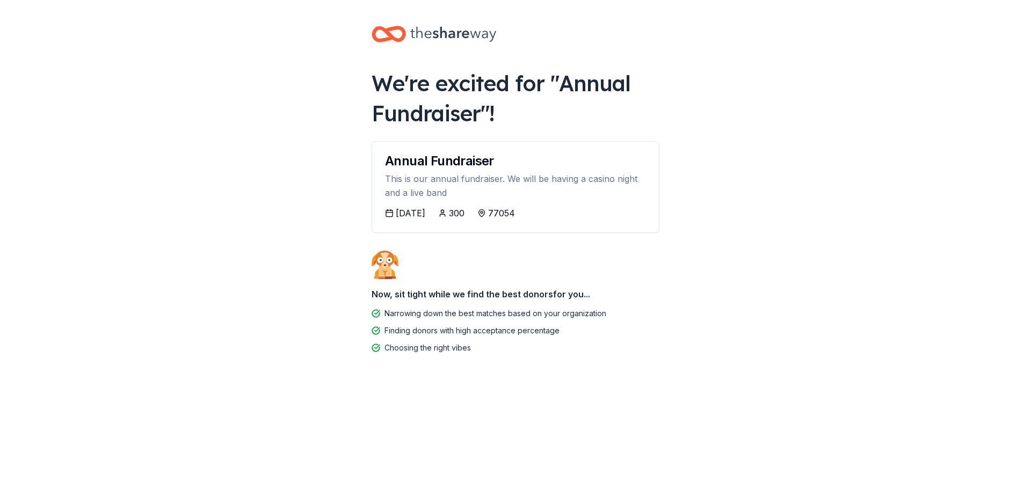 This screenshot has width=1031, height=489. I want to click on div: This is our annual fundraiser. We will be having a casino night and a live band, so click(515, 186).